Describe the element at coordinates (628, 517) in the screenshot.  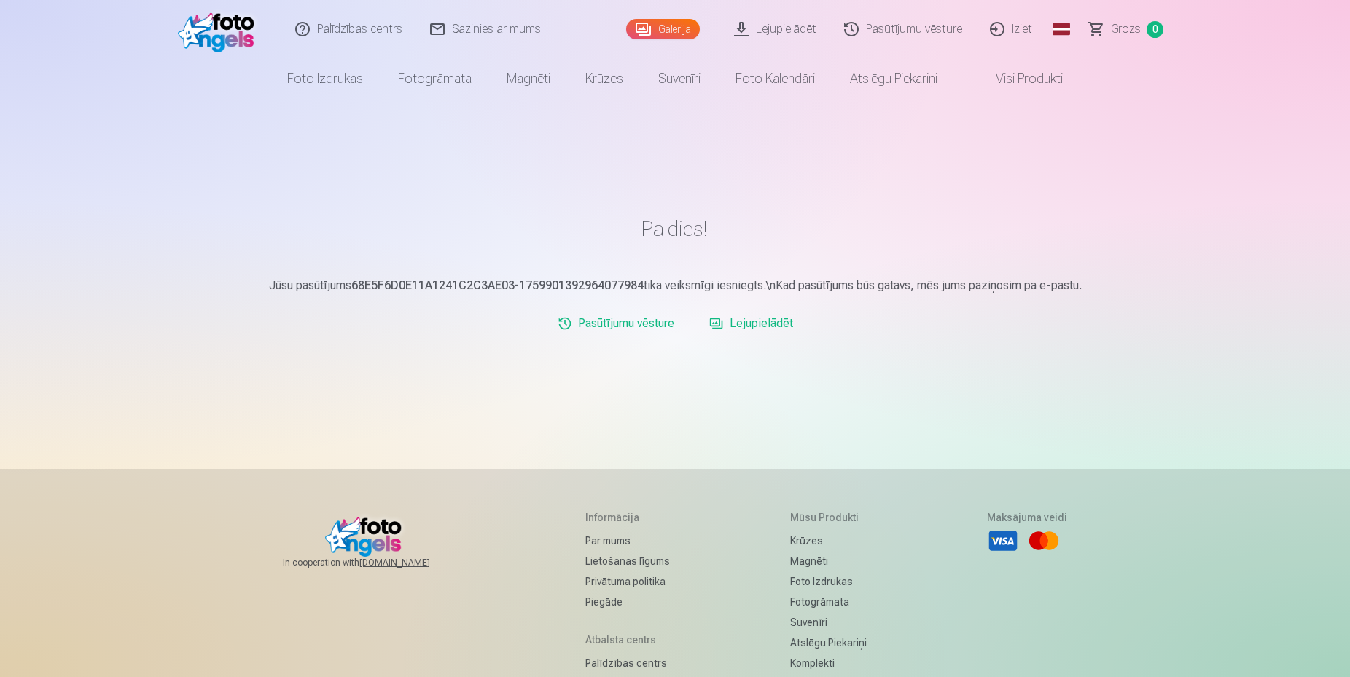
I see `h5: Informācija` at that location.